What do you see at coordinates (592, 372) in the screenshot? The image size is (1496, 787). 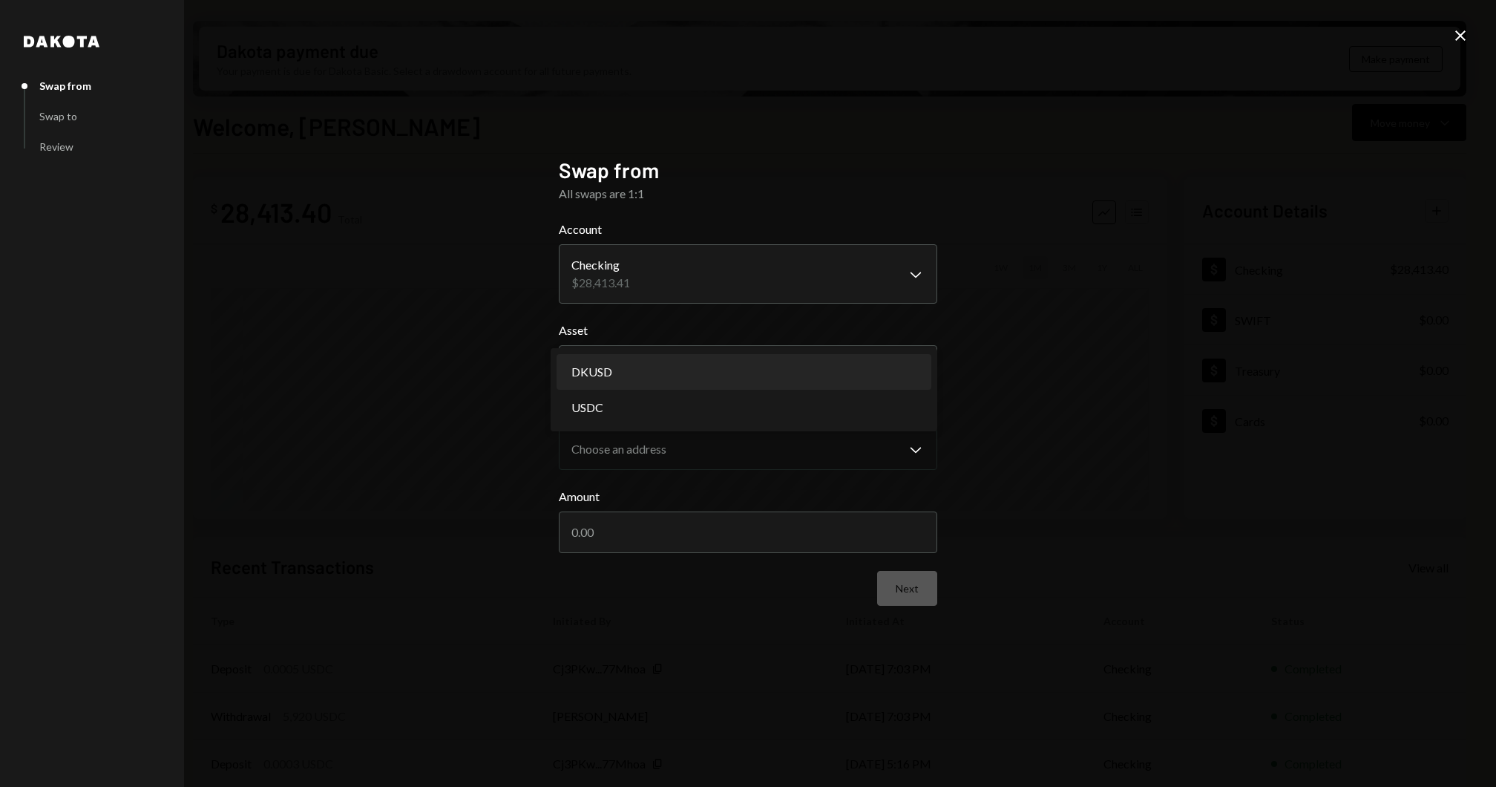 I see `span: DKUSD` at bounding box center [592, 372].